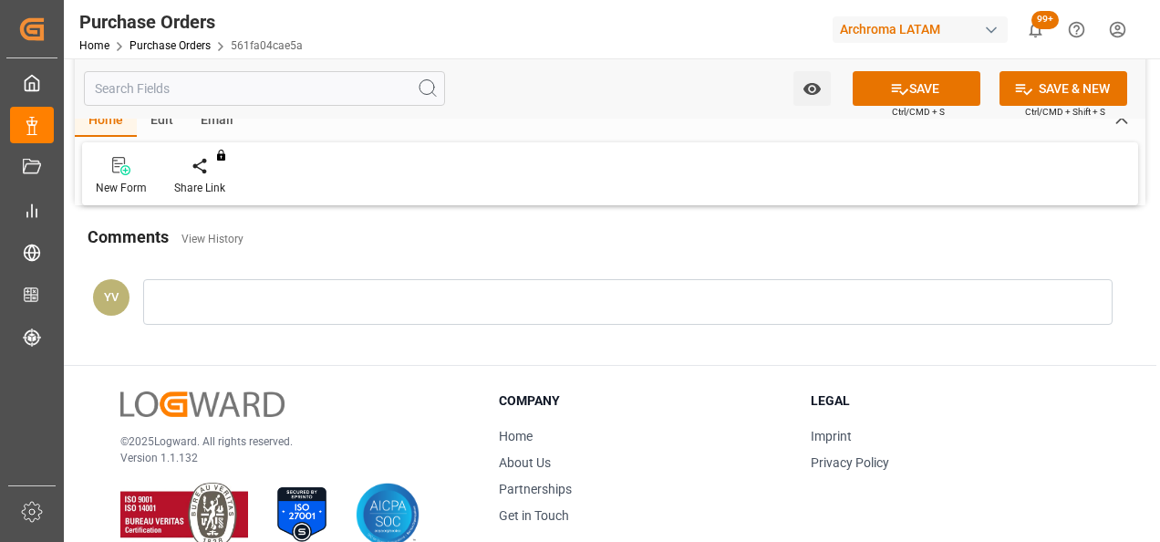 This screenshot has width=1160, height=542. I want to click on span: YV, so click(111, 296).